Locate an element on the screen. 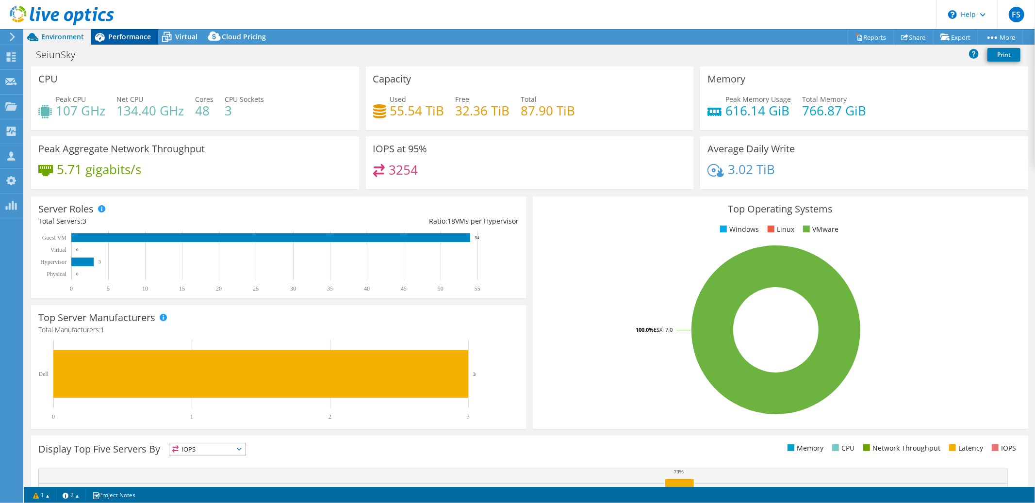 This screenshot has width=1035, height=503. text: Virtual is located at coordinates (59, 250).